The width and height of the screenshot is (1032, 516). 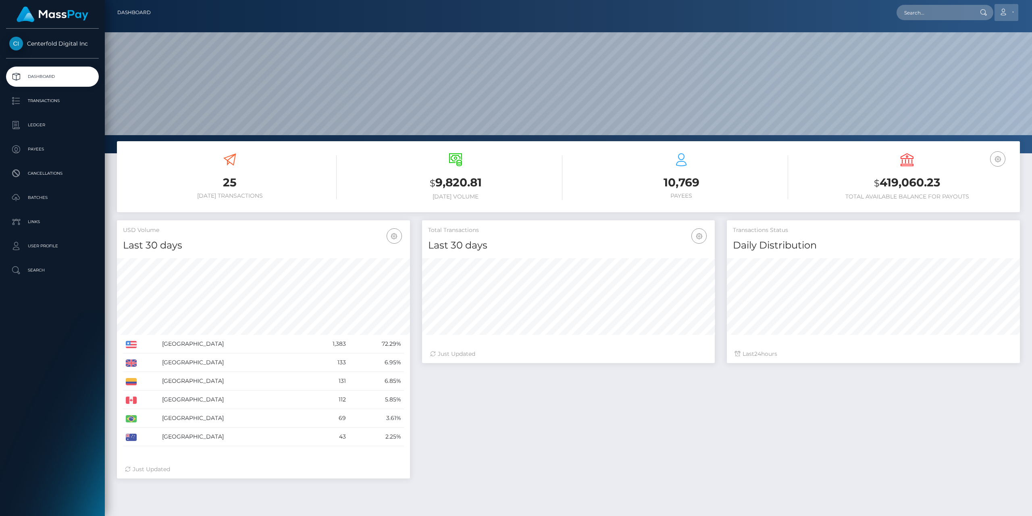 What do you see at coordinates (131, 382) in the screenshot?
I see `img: CO.png` at bounding box center [131, 382].